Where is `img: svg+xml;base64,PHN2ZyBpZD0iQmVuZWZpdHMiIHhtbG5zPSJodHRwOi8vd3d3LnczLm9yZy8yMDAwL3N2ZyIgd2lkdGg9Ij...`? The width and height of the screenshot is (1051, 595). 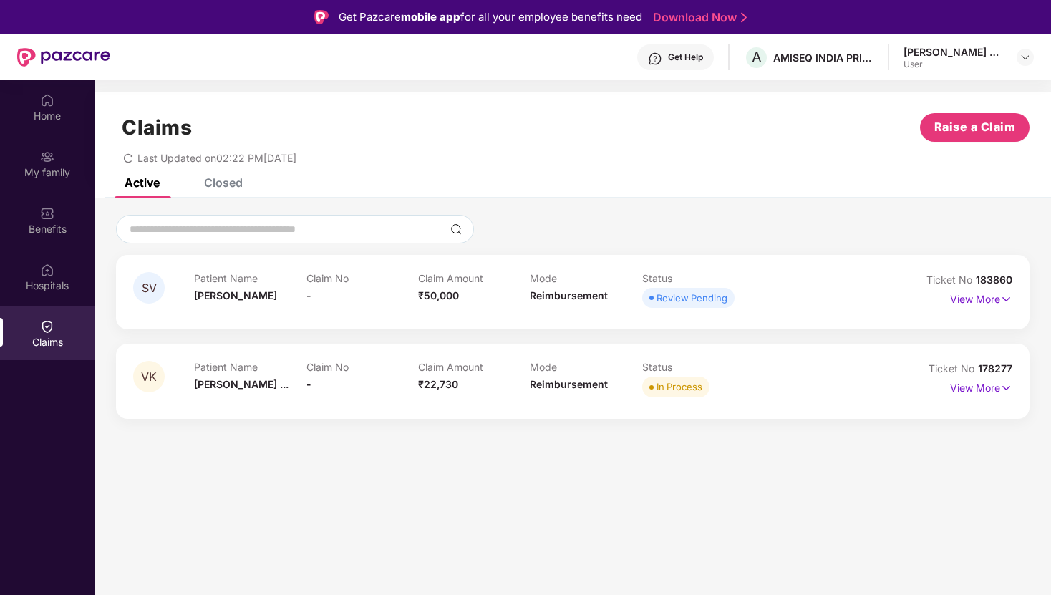
img: svg+xml;base64,PHN2ZyBpZD0iQmVuZWZpdHMiIHhtbG5zPSJodHRwOi8vd3d3LnczLm9yZy8yMDAwL3N2ZyIgd2lkdGg9Ij... is located at coordinates (47, 213).